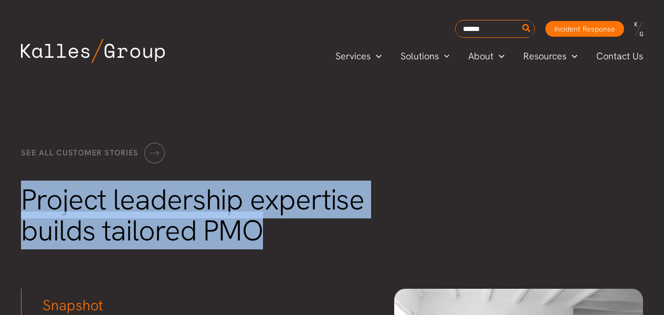 The width and height of the screenshot is (664, 315). Describe the element at coordinates (93, 153) in the screenshot. I see `a: See all customer stories` at that location.